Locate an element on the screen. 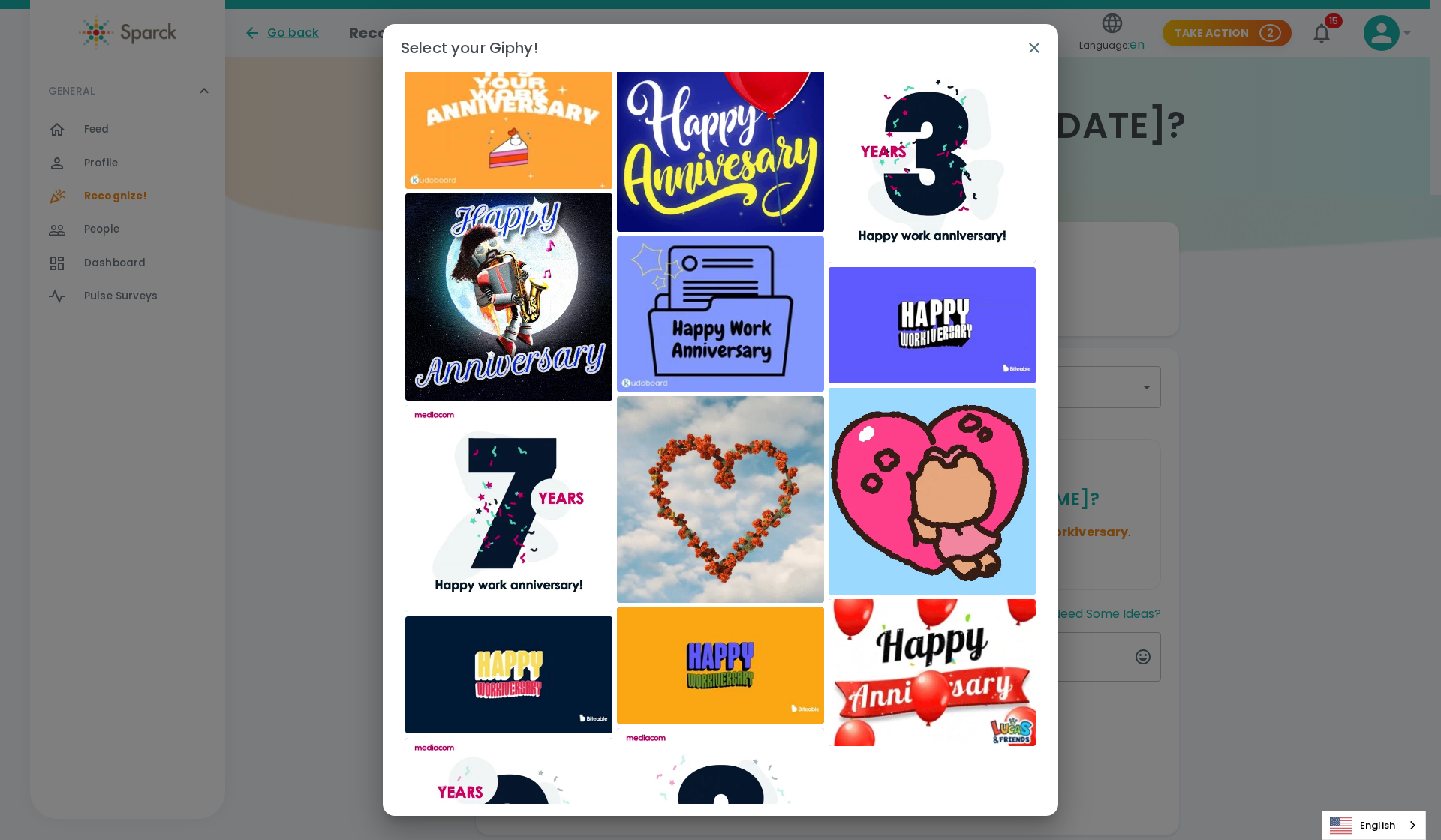 The width and height of the screenshot is (1441, 840). aside: Language selected: English is located at coordinates (1373, 825).